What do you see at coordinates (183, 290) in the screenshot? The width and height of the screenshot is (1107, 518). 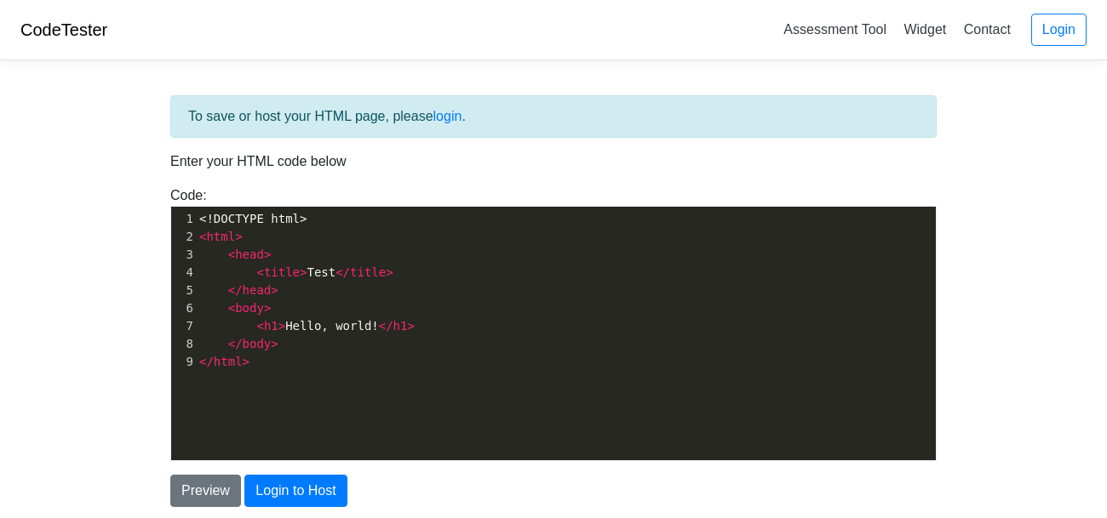 I see `div: 5` at bounding box center [183, 290].